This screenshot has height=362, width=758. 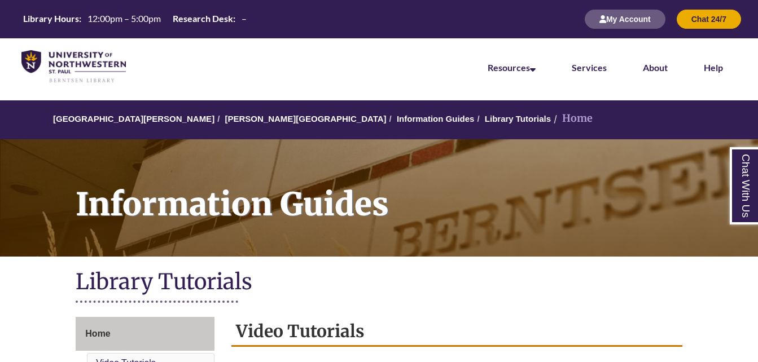 What do you see at coordinates (135, 19) in the screenshot?
I see `table: Hours Today` at bounding box center [135, 19].